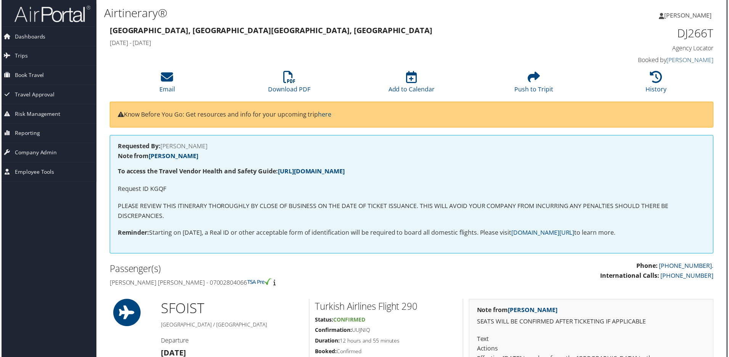 Image resolution: width=729 pixels, height=357 pixels. I want to click on span: Book Travel, so click(28, 76).